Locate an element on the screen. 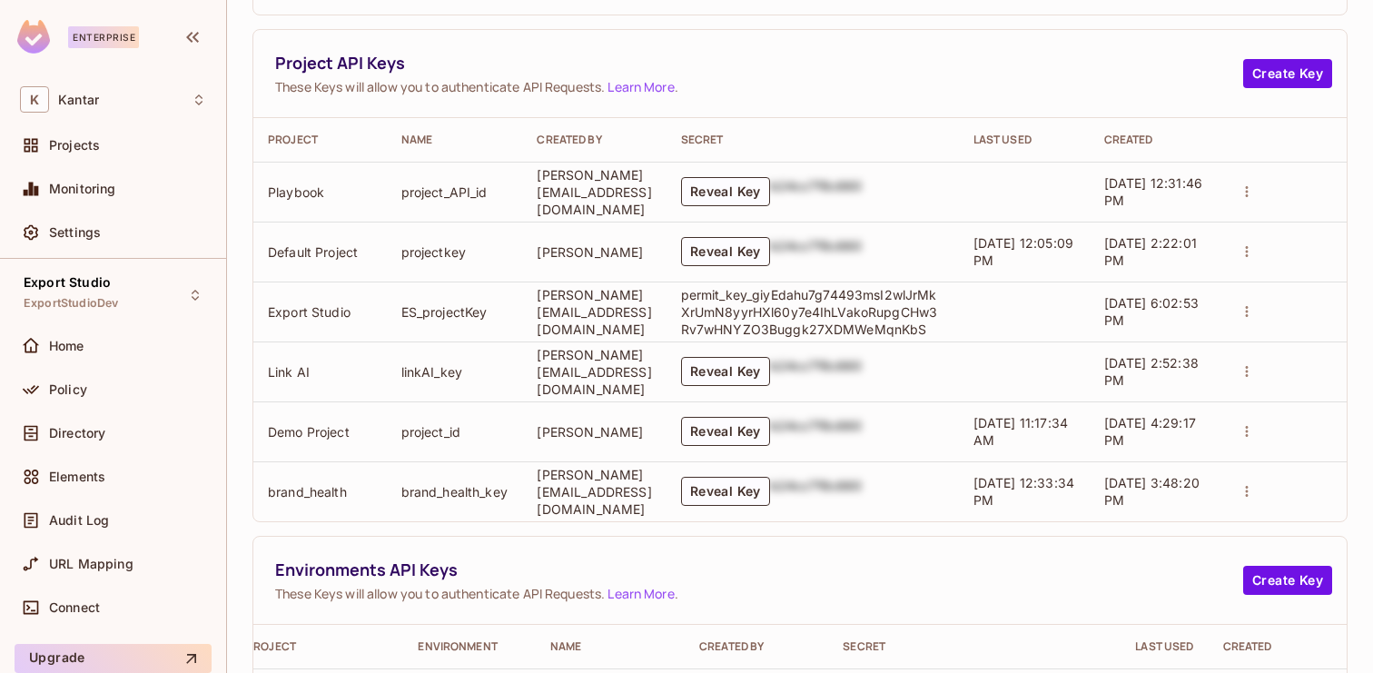  td: Default Project is located at coordinates (320, 252).